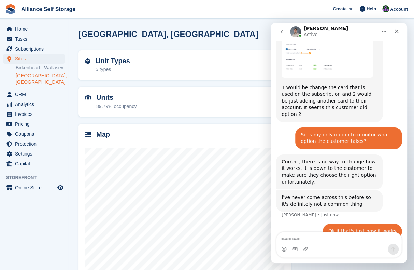 This screenshot has height=270, width=414. What do you see at coordinates (59, 149) in the screenshot?
I see `div: Correct, there is no way to change how it works. It is down to the customer to make sure they cho...` at bounding box center [59, 149].